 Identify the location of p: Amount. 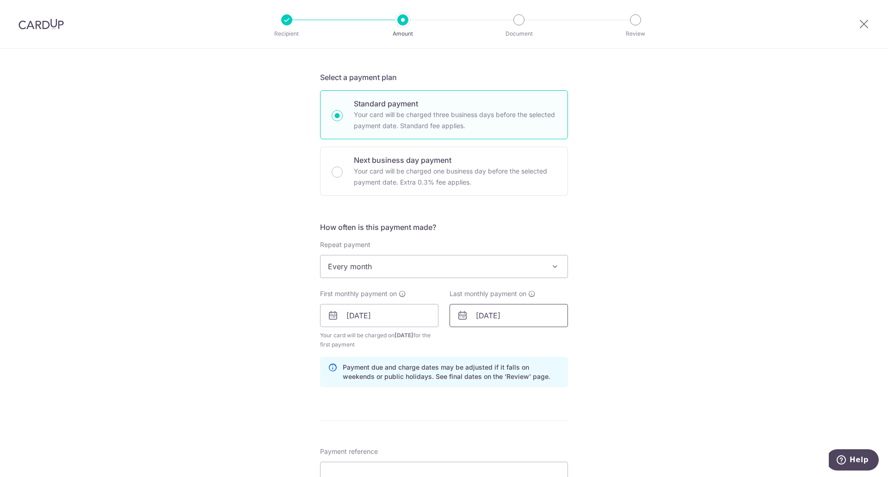
(403, 34).